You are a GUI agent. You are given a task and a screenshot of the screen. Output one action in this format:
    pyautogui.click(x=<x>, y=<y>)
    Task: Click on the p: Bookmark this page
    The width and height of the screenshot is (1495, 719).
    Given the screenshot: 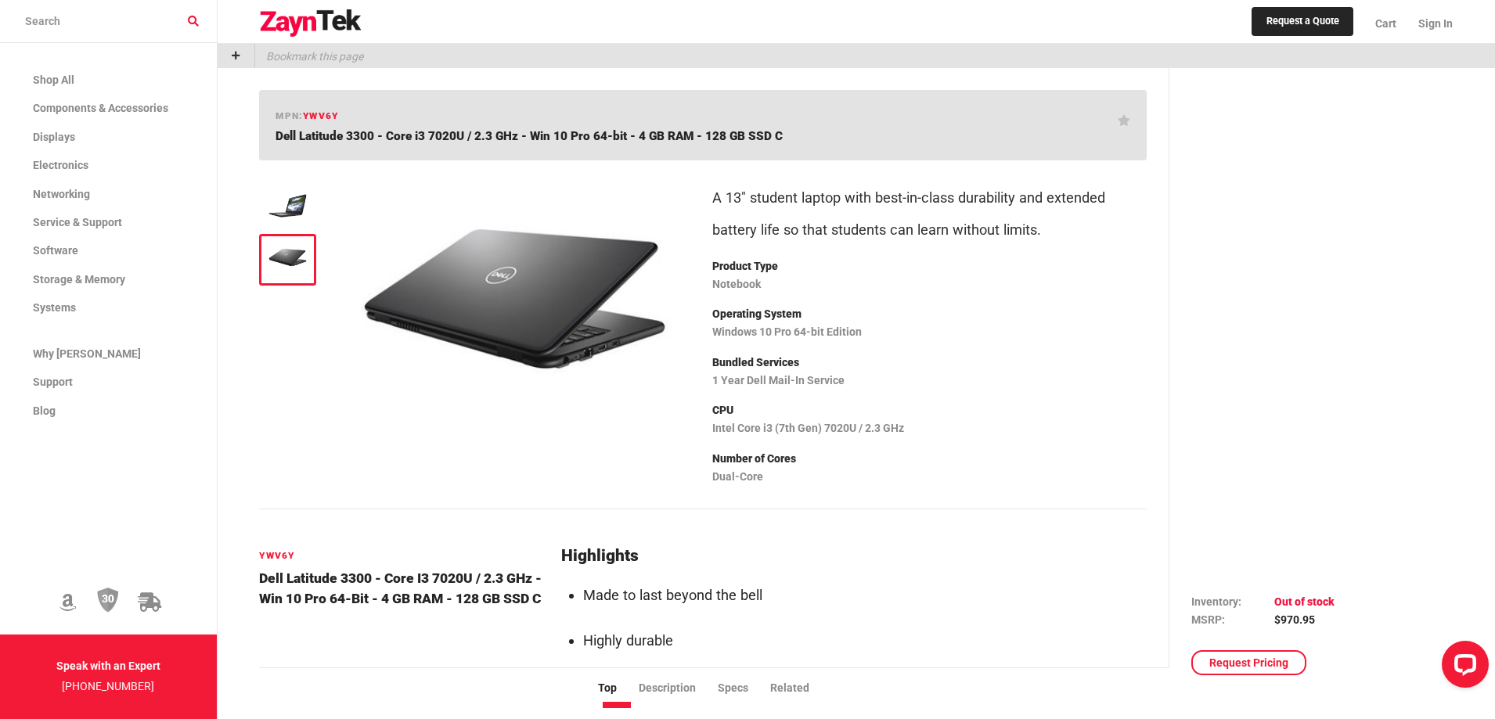 What is the action you would take?
    pyautogui.click(x=309, y=56)
    